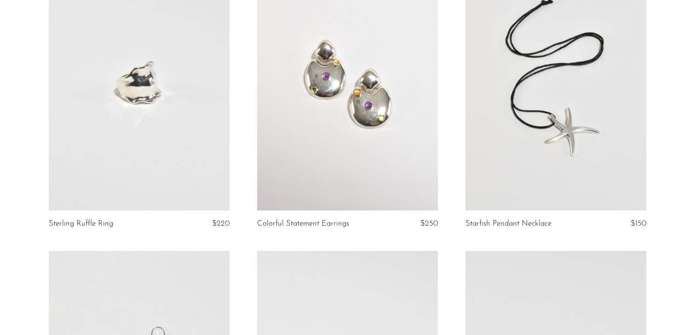 The height and width of the screenshot is (335, 695). I want to click on a: Colorful Statement Earrings, so click(303, 224).